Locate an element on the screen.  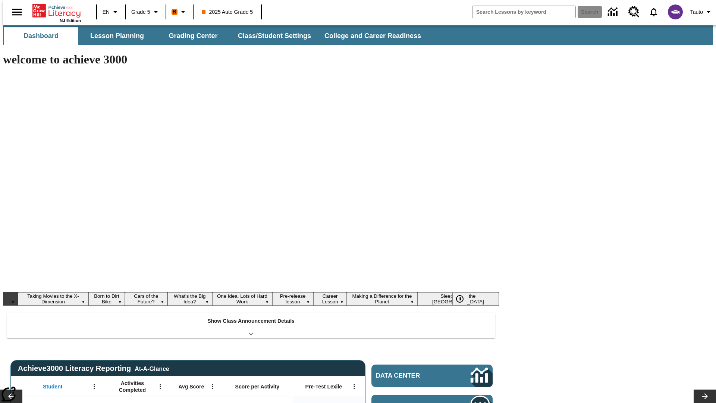
span: EN is located at coordinates (106, 12).